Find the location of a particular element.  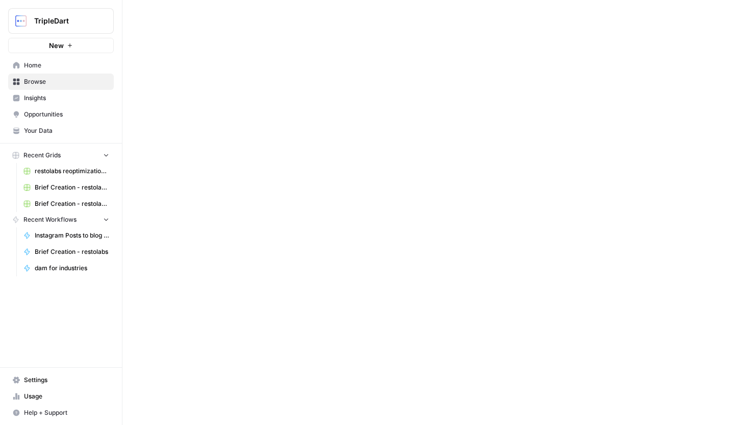

span: Home is located at coordinates (66, 65).